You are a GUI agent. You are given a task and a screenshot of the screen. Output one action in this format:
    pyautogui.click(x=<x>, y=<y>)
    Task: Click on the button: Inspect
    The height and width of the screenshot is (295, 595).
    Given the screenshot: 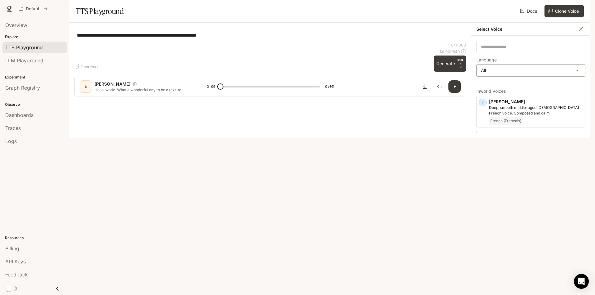 What is the action you would take?
    pyautogui.click(x=440, y=86)
    